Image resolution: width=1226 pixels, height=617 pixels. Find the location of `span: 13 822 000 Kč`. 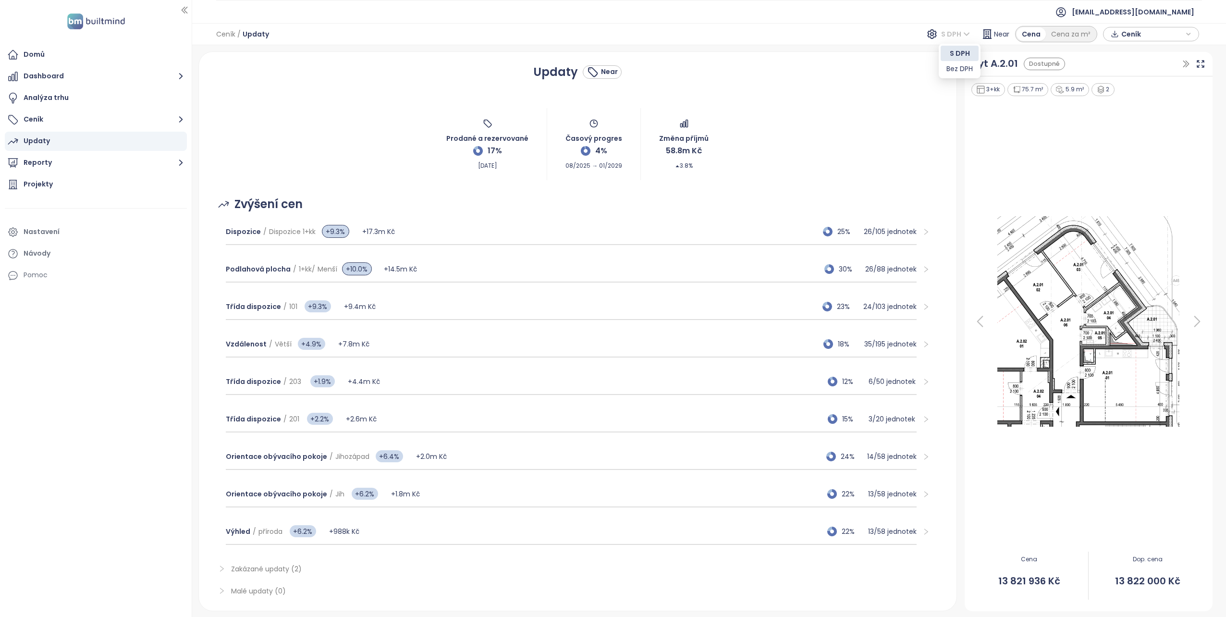

span: 13 822 000 Kč is located at coordinates (1147, 581).